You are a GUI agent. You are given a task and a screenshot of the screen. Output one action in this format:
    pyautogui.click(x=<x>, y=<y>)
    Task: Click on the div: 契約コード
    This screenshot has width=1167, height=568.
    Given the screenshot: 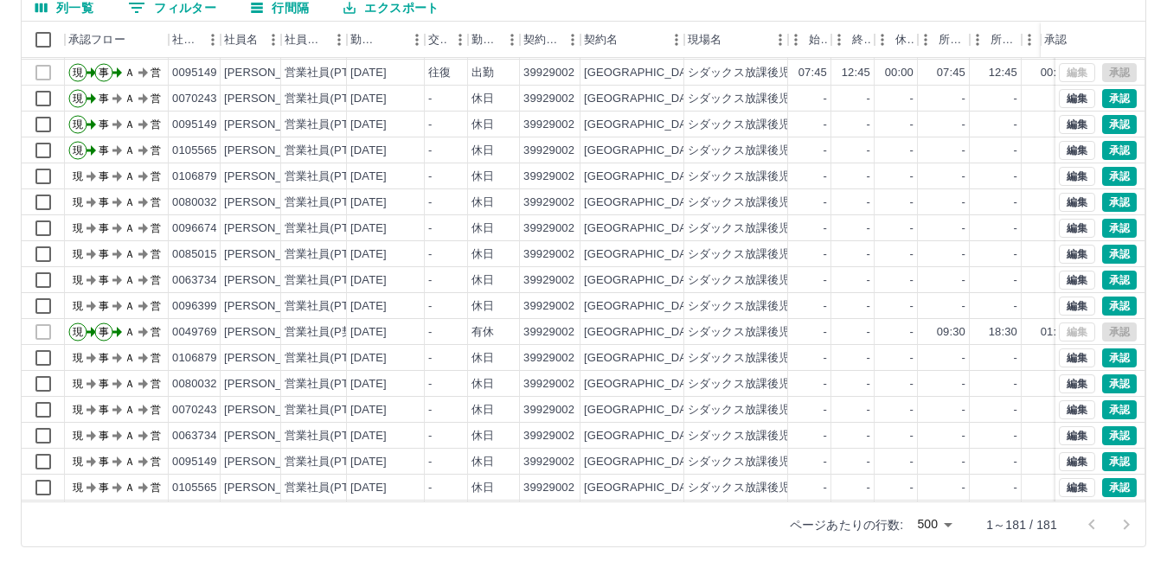 What is the action you would take?
    pyautogui.click(x=550, y=40)
    